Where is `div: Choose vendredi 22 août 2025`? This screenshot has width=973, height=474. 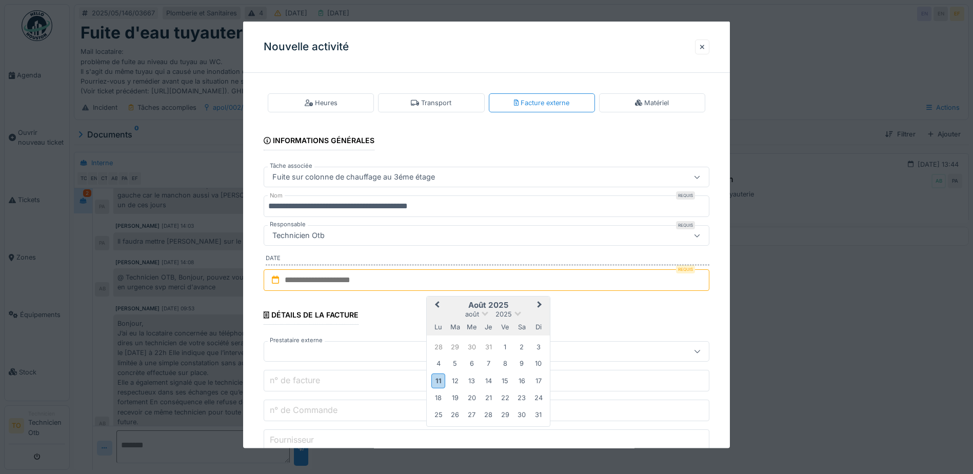
div: Choose vendredi 22 août 2025 is located at coordinates (505, 398).